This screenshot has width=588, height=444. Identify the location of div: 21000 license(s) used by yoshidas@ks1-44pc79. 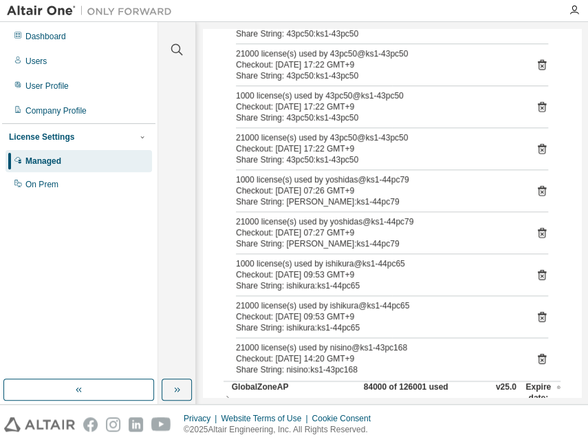
(376, 222).